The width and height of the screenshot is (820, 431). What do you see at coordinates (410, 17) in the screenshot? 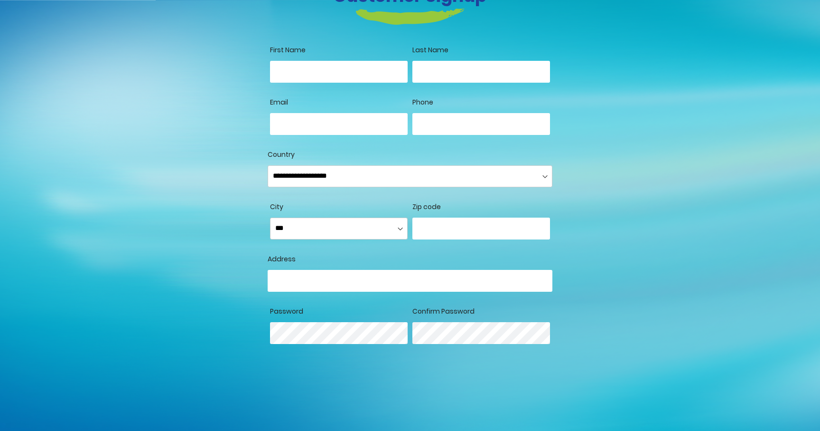
I see `img: login-heading-border.png` at bounding box center [410, 17].